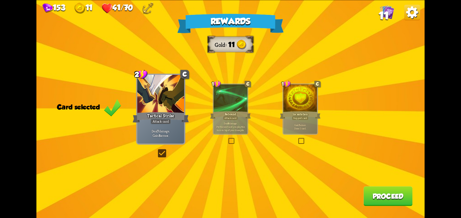 Image resolution: width=461 pixels, height=218 pixels. I want to click on div: Incantation, so click(300, 115).